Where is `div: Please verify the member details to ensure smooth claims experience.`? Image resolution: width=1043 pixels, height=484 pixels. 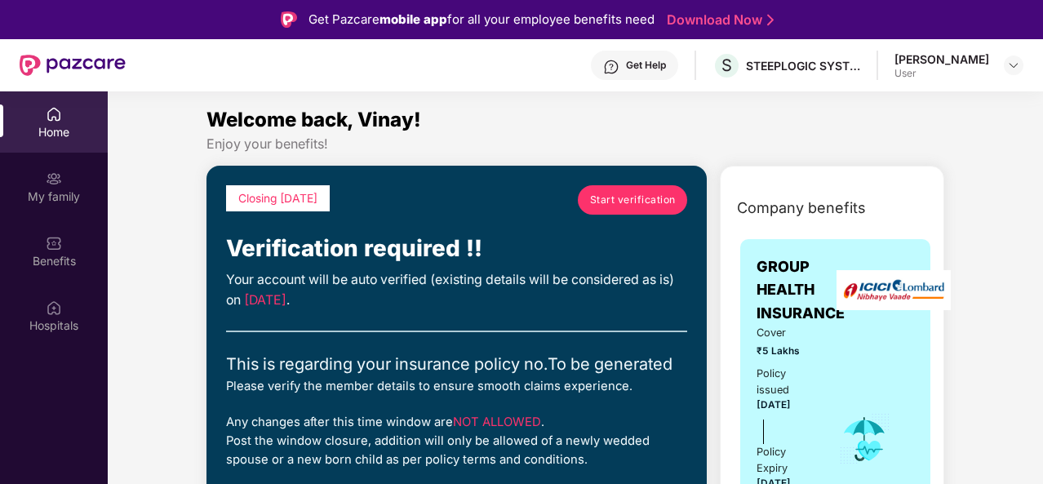 div: Please verify the member details to ensure smooth claims experience. is located at coordinates (456, 386).